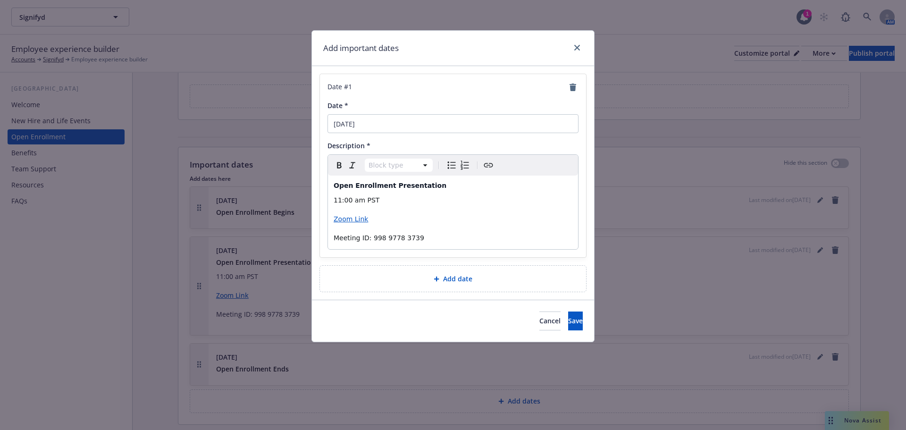 This screenshot has width=906, height=430. I want to click on span: Zoom Link, so click(350, 219).